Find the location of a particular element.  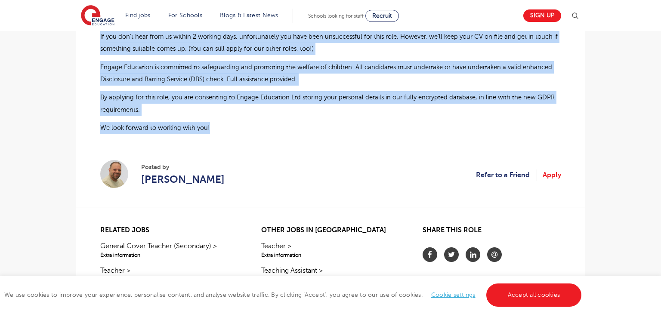

span: We use cookies to improve your experience, personalise content, and analyse website traffic. By c... is located at coordinates (294, 295).